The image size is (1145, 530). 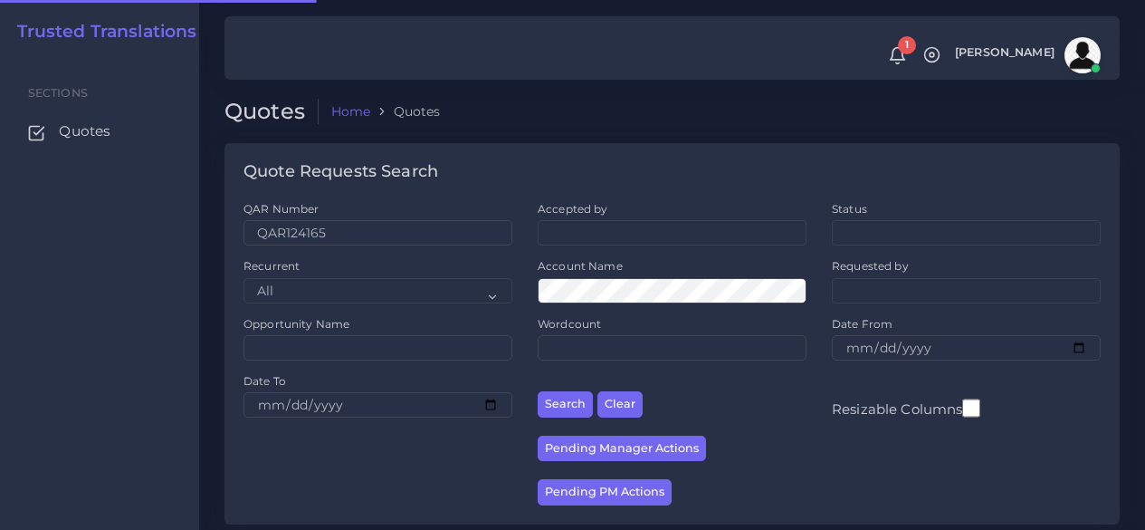 What do you see at coordinates (870, 265) in the screenshot?
I see `label: Requested by` at bounding box center [870, 265].